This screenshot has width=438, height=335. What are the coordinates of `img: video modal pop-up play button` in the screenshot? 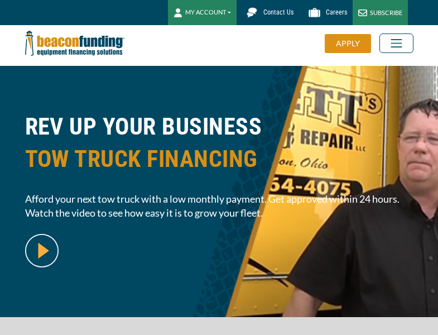 It's located at (42, 251).